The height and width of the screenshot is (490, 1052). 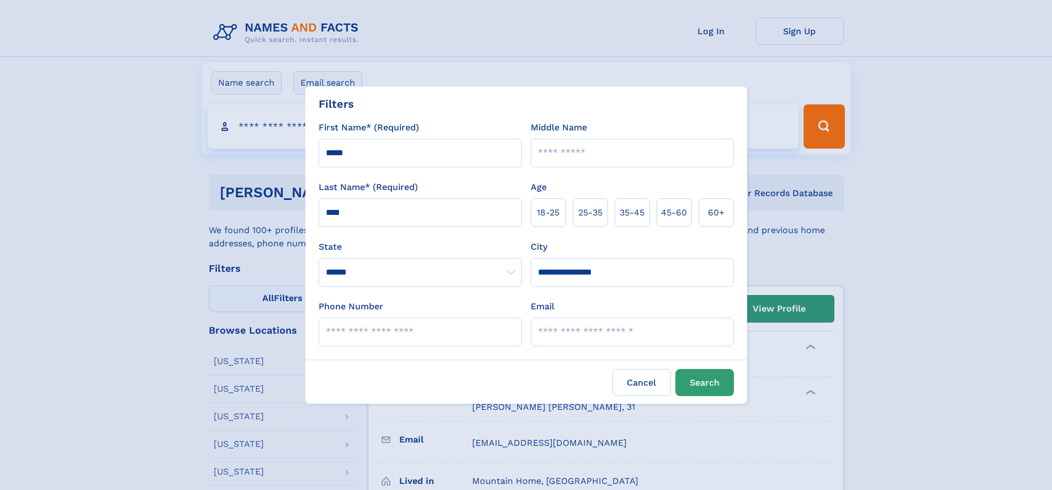 What do you see at coordinates (674, 213) in the screenshot?
I see `span: 45‑60` at bounding box center [674, 213].